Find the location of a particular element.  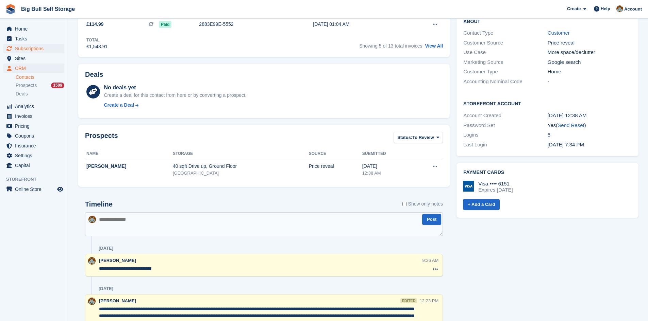

div: Accounting Nominal Code is located at coordinates (505, 82).